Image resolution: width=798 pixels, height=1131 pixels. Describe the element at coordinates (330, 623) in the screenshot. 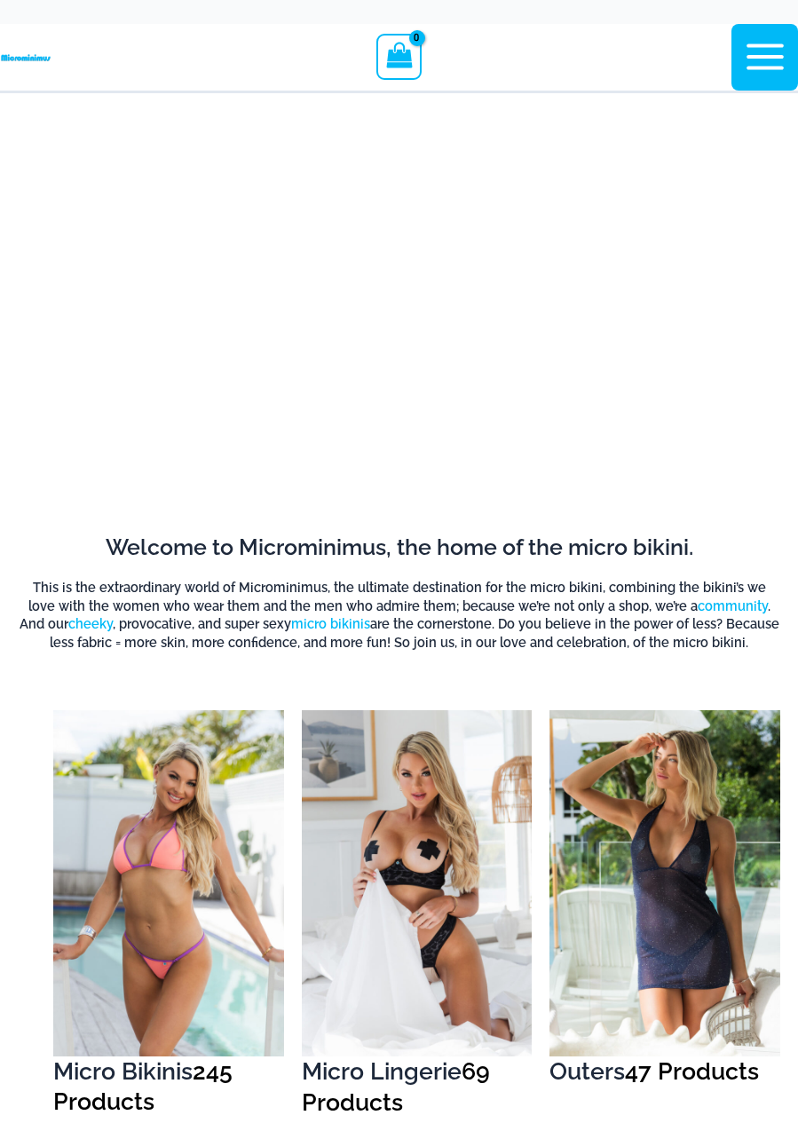

I see `a: micro bikinis` at that location.